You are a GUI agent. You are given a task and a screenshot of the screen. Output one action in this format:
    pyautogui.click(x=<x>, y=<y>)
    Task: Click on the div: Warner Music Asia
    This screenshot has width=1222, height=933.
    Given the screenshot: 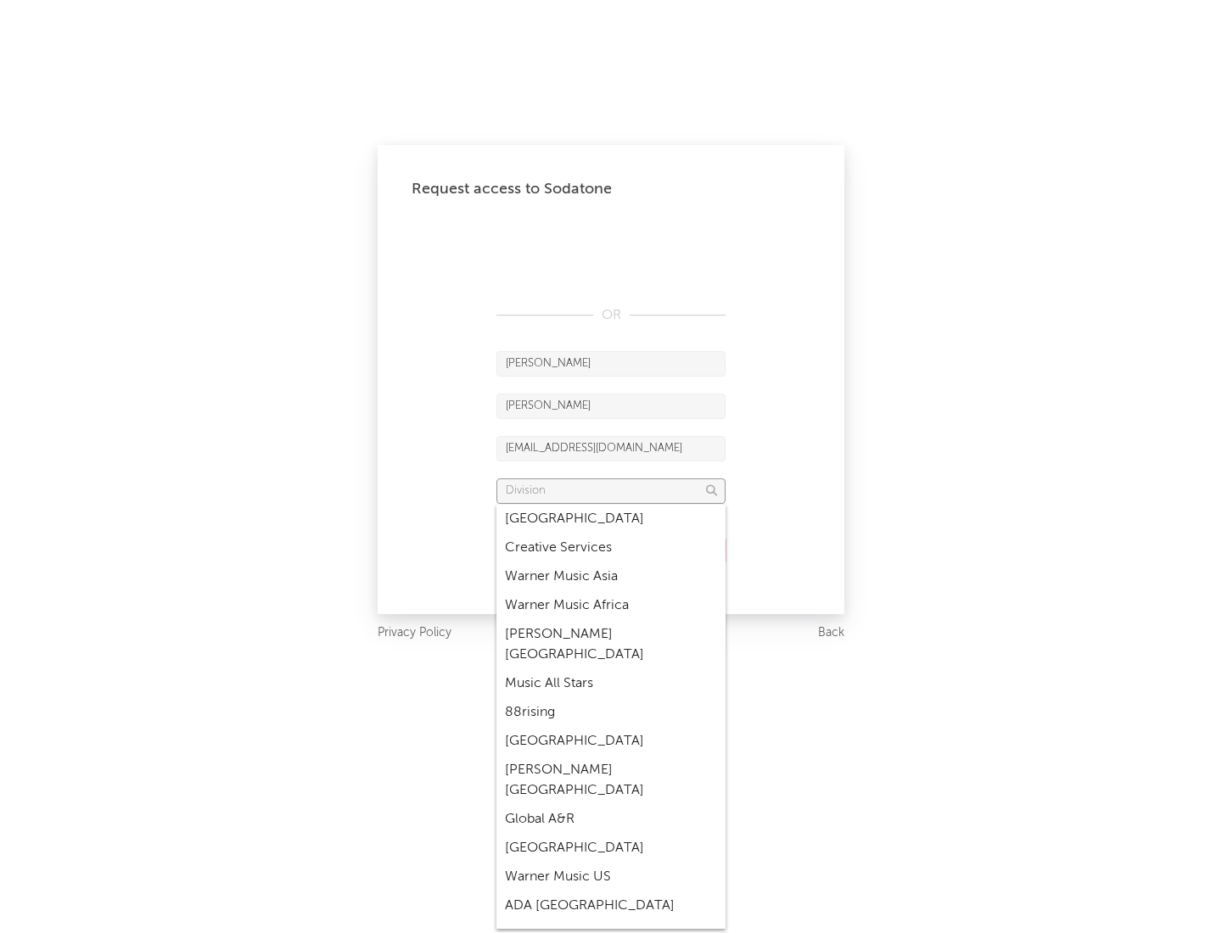 What is the action you would take?
    pyautogui.click(x=611, y=577)
    